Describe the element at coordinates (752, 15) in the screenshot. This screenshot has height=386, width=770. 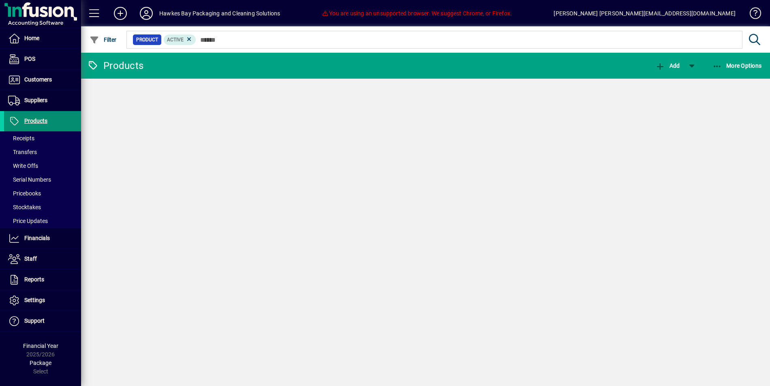
I see `a: Knowledge Base` at that location.